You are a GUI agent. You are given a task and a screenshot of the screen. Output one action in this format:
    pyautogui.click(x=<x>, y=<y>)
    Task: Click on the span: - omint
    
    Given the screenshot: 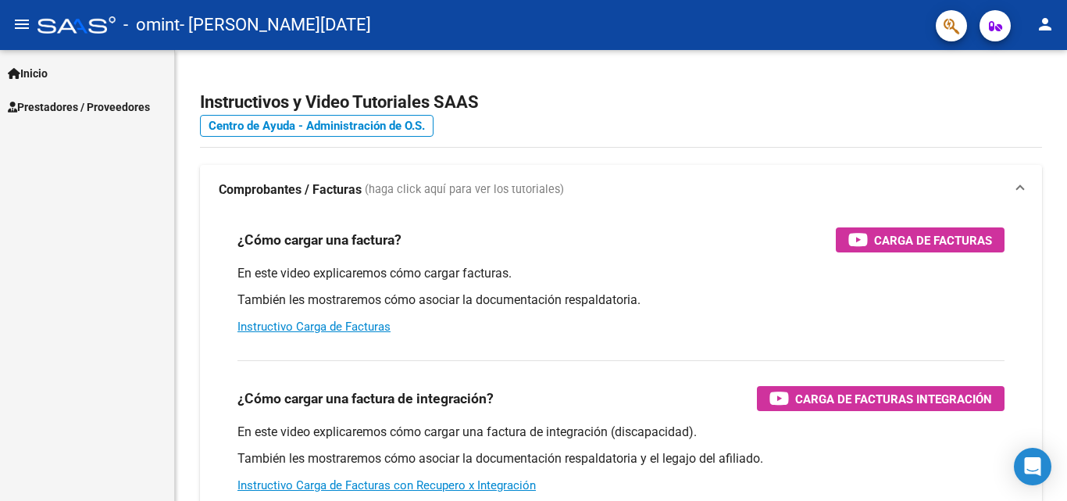 What is the action you would take?
    pyautogui.click(x=152, y=25)
    